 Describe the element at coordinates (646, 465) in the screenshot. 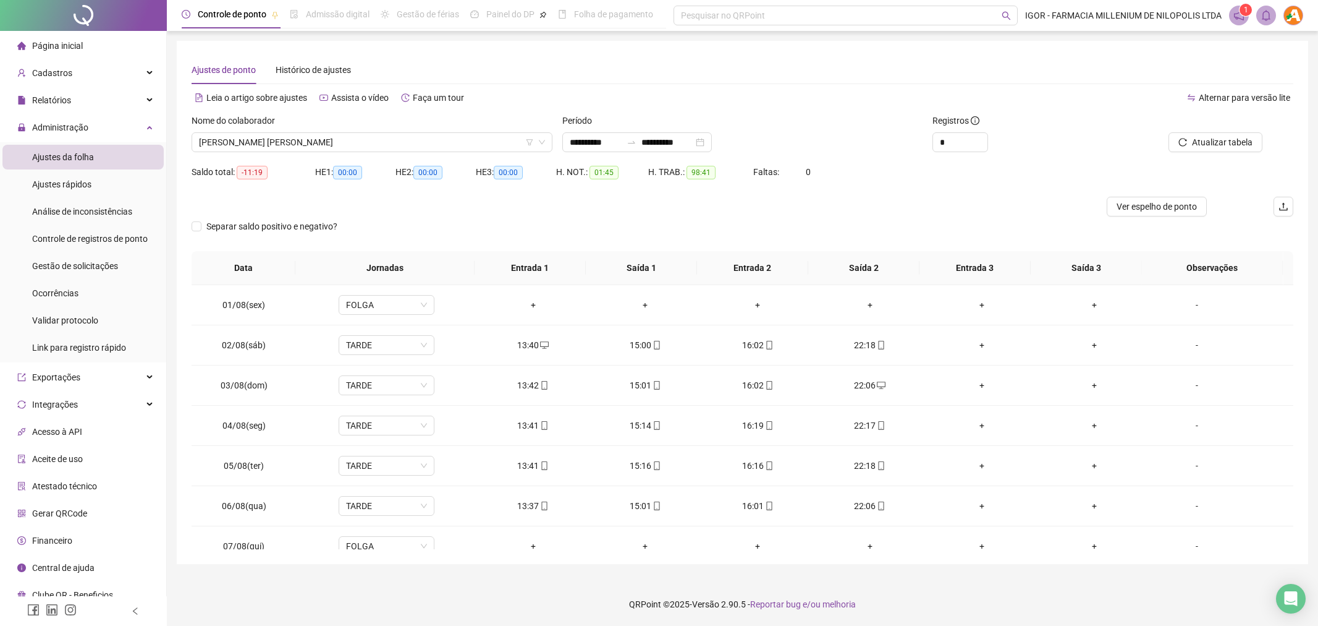

I see `div: 15:16` at that location.